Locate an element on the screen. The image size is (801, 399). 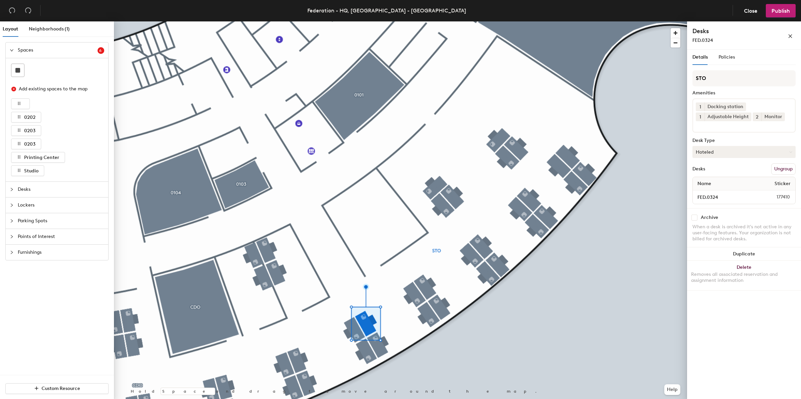
span: Points of Interest is located at coordinates (61, 237).